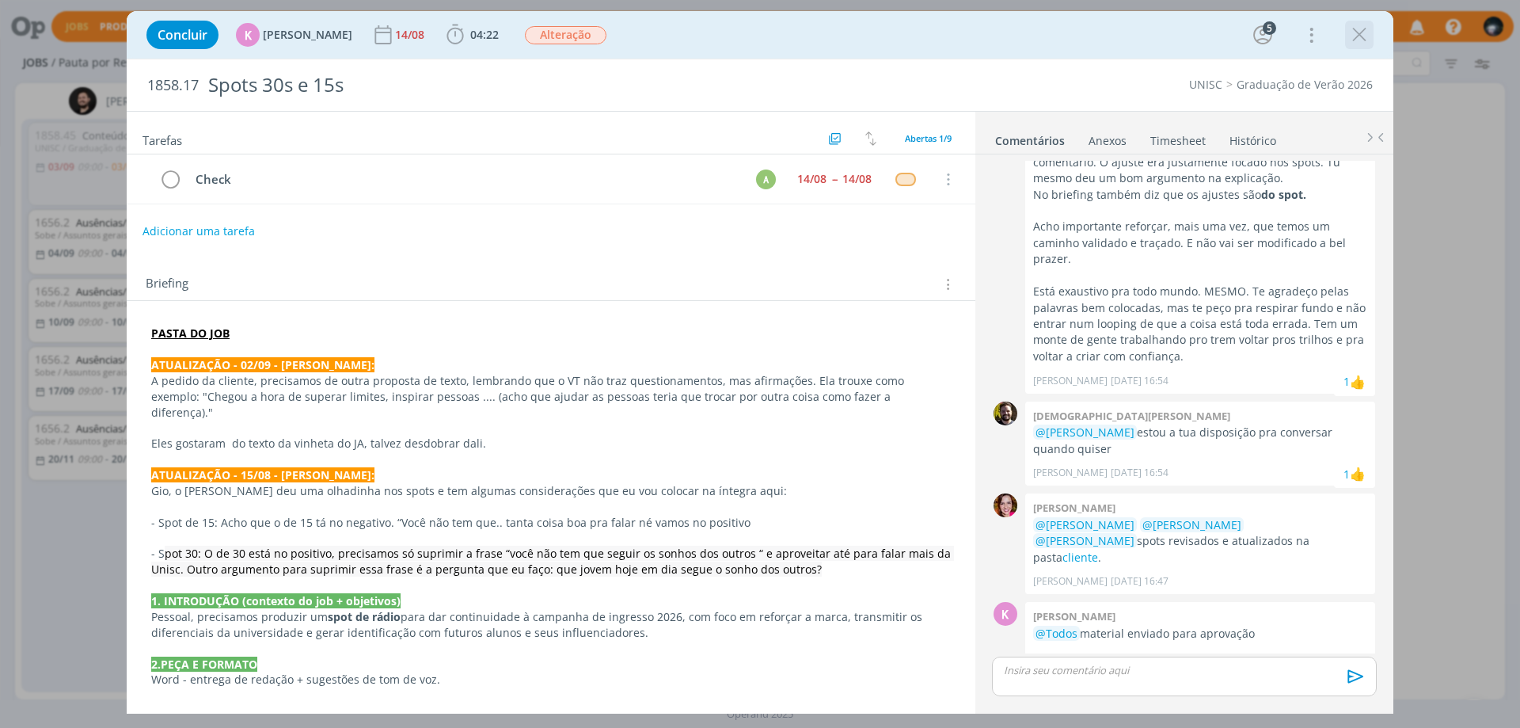 This screenshot has width=1520, height=728. I want to click on button: 5, so click(1263, 35).